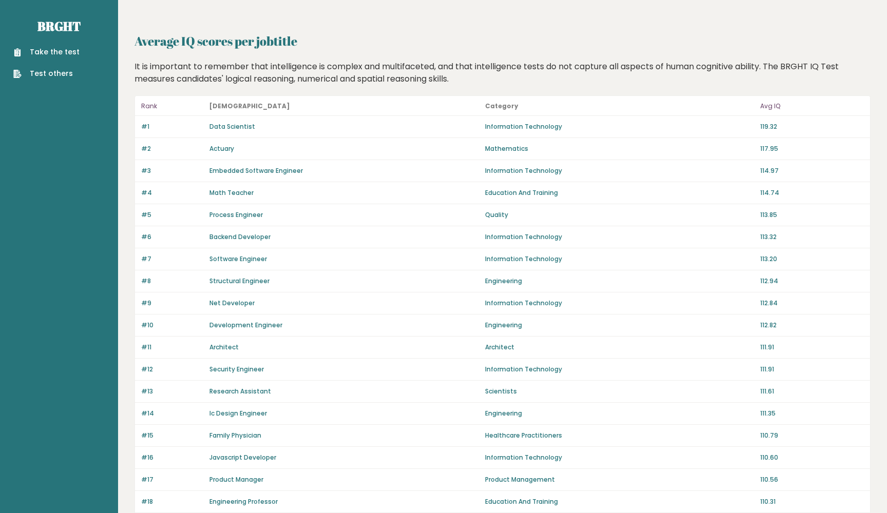 Image resolution: width=887 pixels, height=513 pixels. I want to click on p: #4, so click(172, 193).